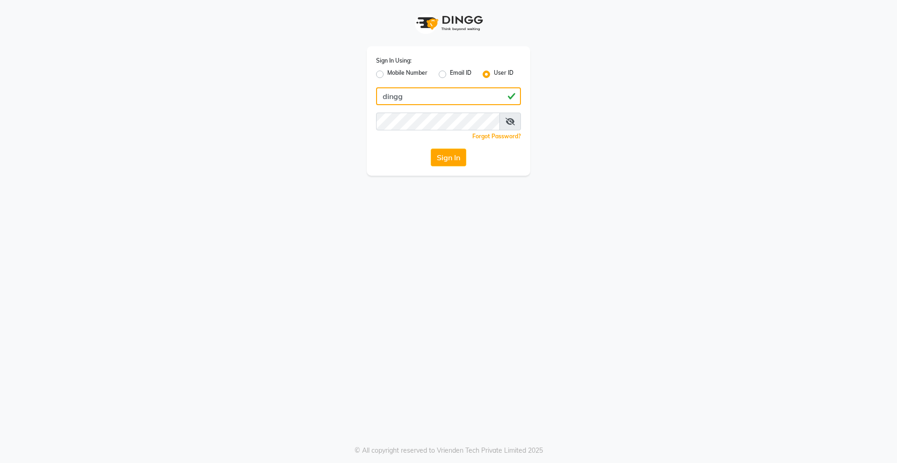 The height and width of the screenshot is (463, 897). Describe the element at coordinates (407, 74) in the screenshot. I see `label: Mobile Number` at that location.